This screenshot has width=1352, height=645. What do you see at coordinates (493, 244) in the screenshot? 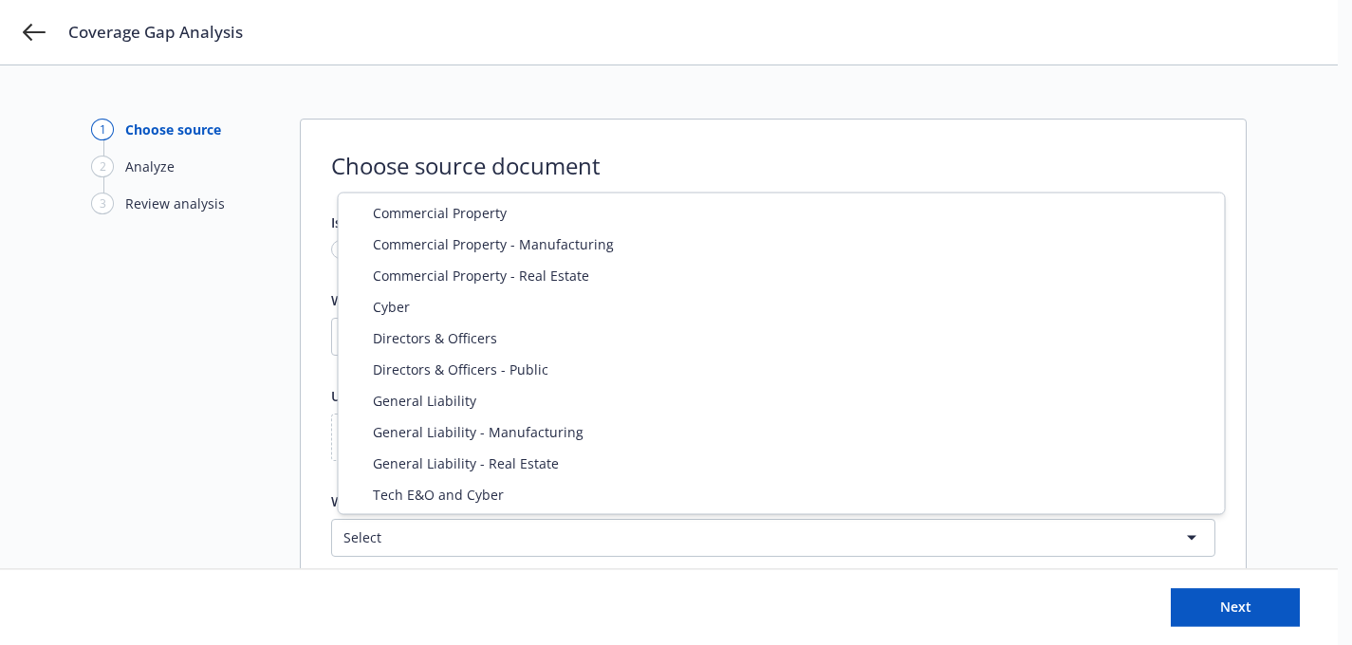
I see `span: Commercial Property - Manufacturing` at bounding box center [493, 244].